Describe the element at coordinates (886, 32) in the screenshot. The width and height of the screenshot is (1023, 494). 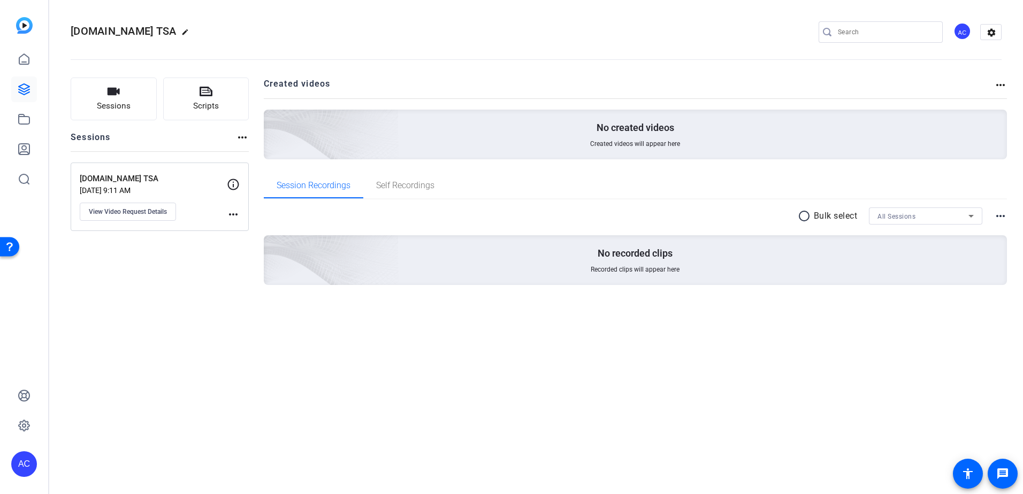
I see `input: Search` at that location.